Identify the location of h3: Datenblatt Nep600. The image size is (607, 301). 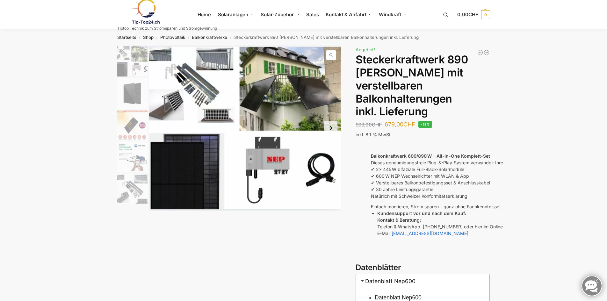
(422, 281).